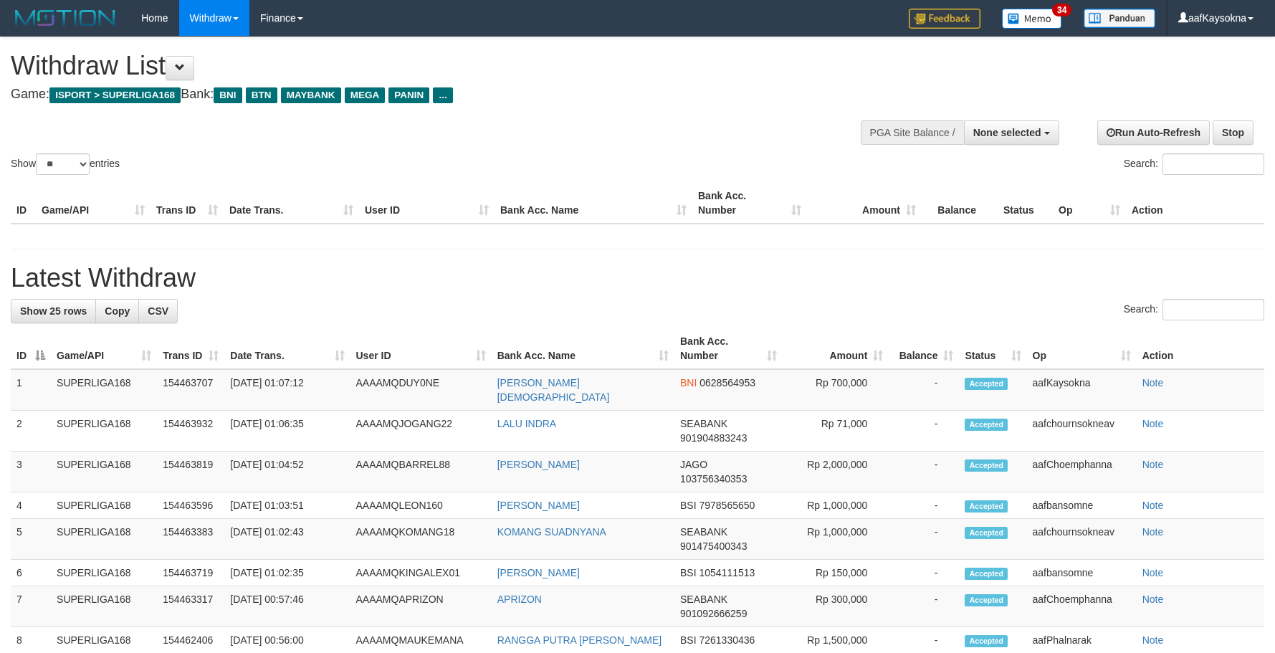  What do you see at coordinates (62, 164) in the screenshot?
I see `select: Showentries` at bounding box center [62, 164].